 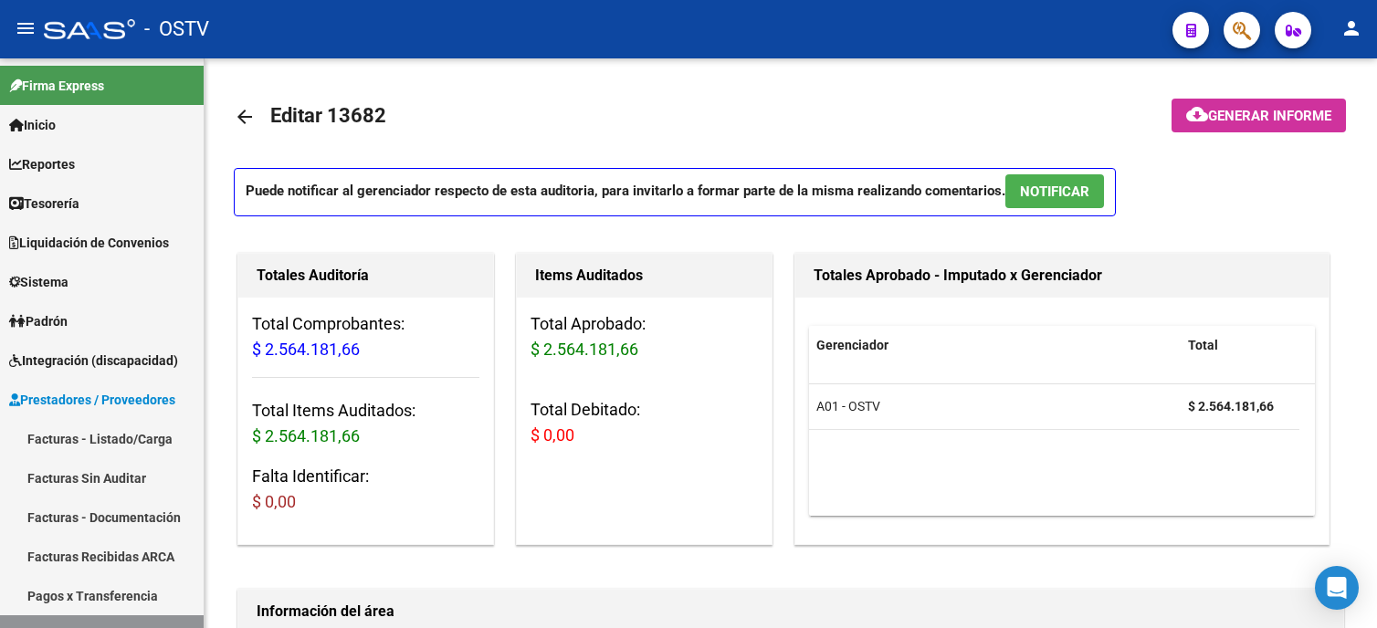 What do you see at coordinates (1062, 276) in the screenshot?
I see `h1: Totales Aprobado - Imputado x Gerenciador` at bounding box center [1062, 276].